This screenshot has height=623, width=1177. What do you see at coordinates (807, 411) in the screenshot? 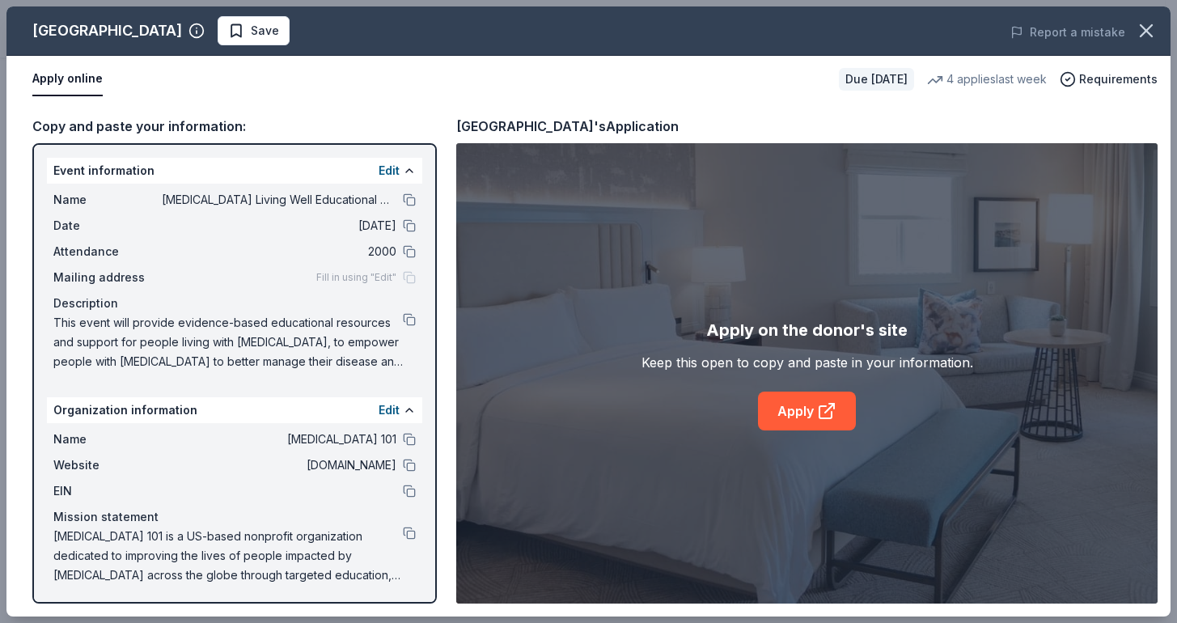
I see `a: Apply` at bounding box center [807, 411].